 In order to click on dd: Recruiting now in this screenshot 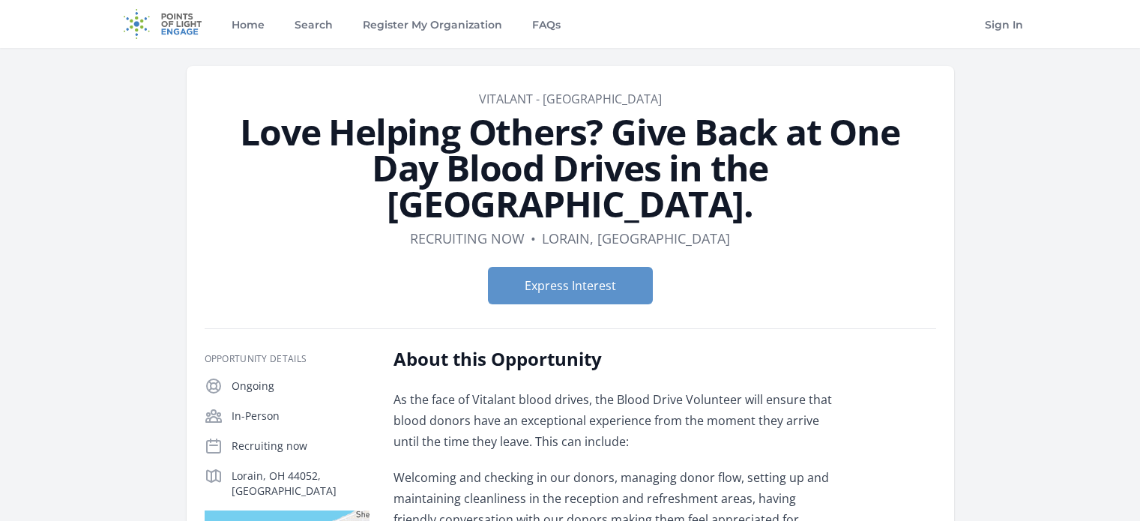, I will do `click(467, 238)`.